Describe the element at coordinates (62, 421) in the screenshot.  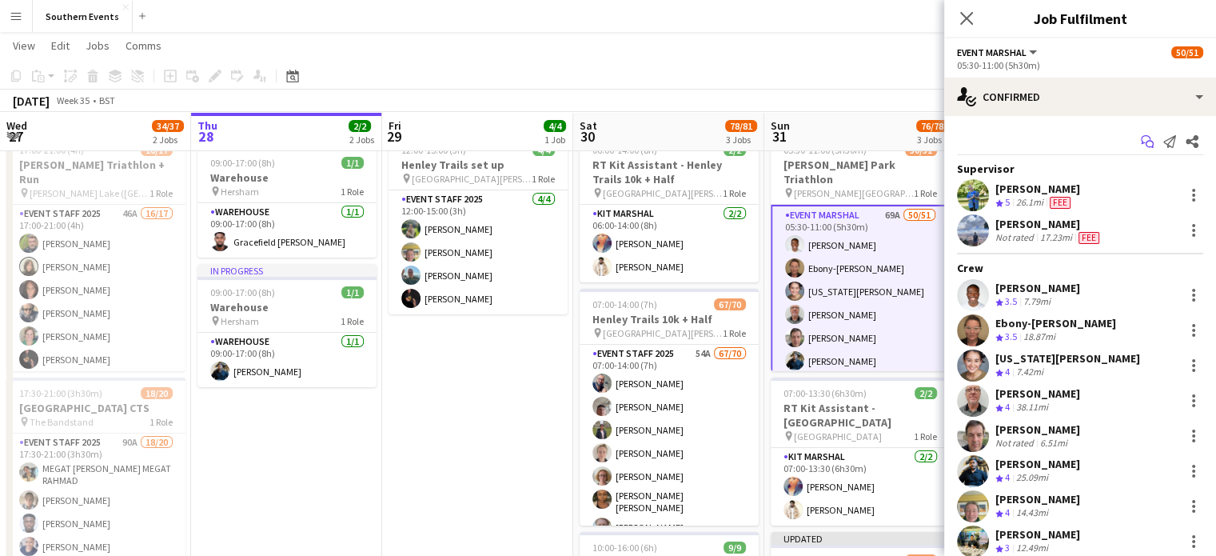
I see `span: The Bandstand` at that location.